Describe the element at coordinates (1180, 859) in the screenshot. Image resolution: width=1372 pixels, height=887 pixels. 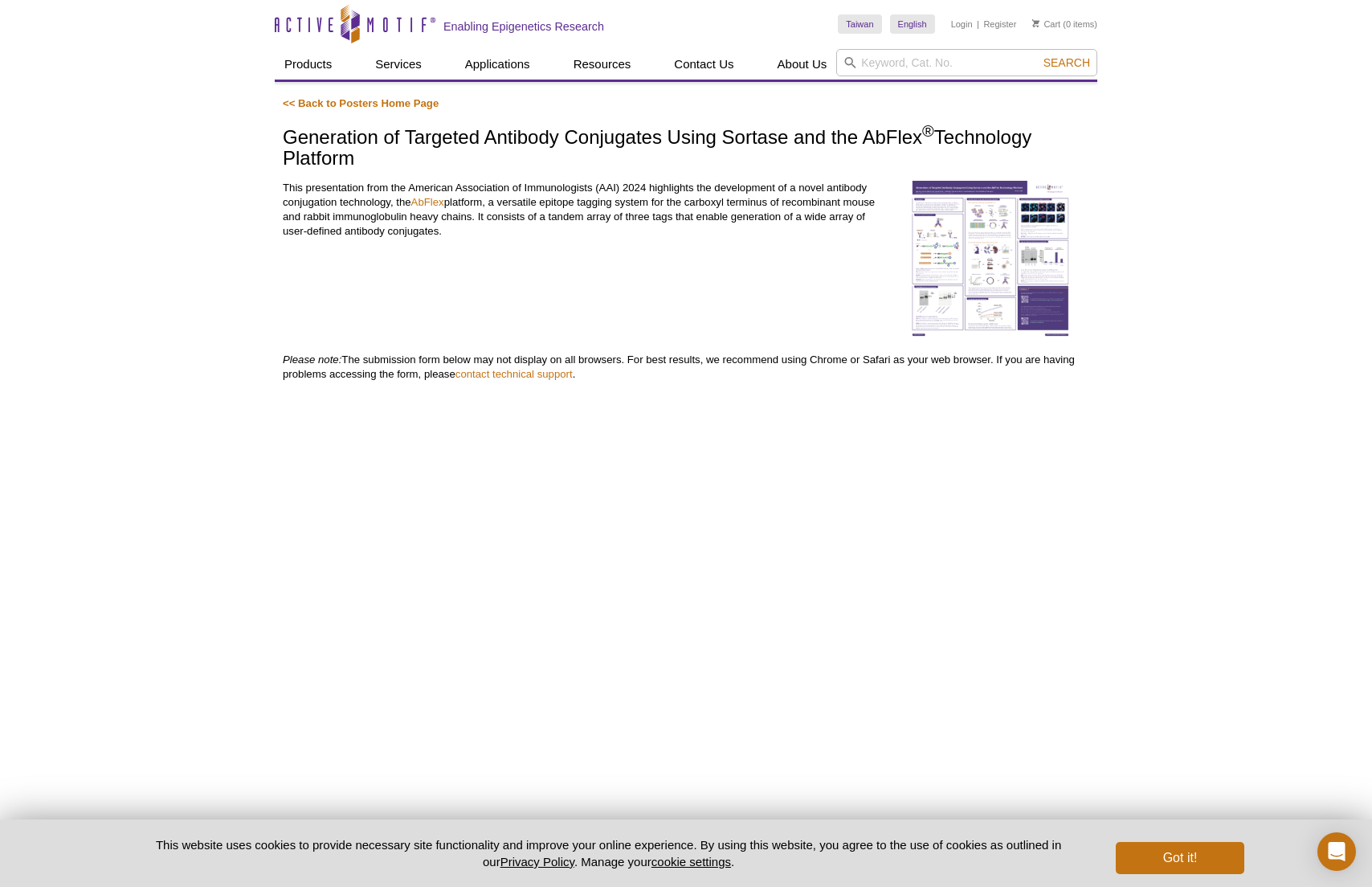
I see `button: Got it!` at that location.